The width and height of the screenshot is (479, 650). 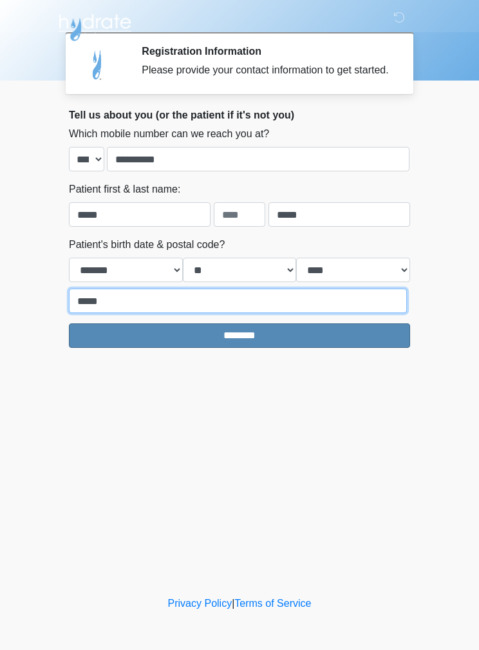 I want to click on label: Patient first & last name:, so click(x=124, y=189).